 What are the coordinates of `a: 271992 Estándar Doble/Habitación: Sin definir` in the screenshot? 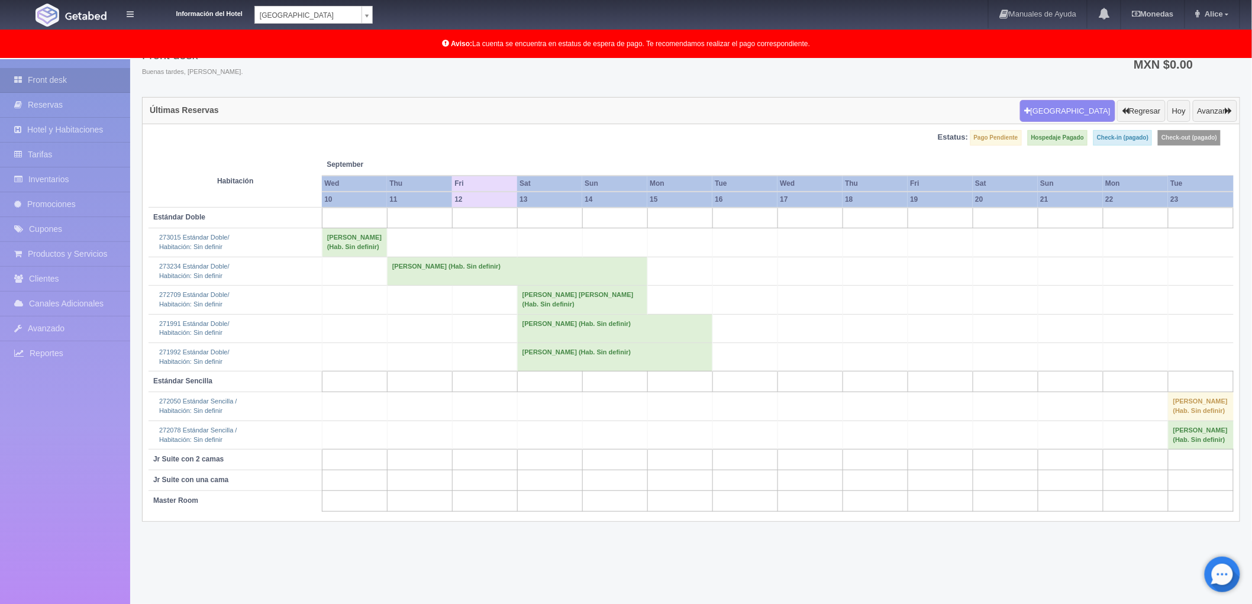 It's located at (194, 357).